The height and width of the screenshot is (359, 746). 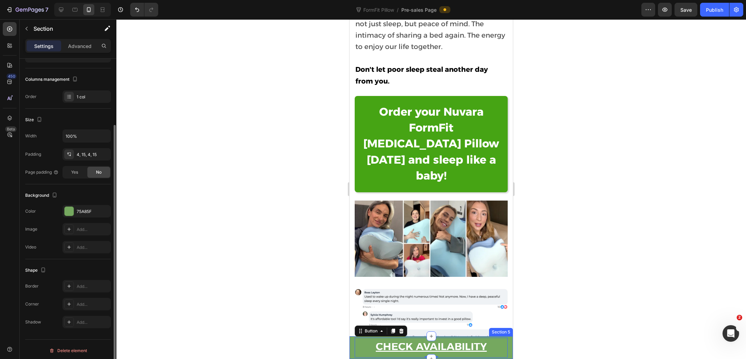 What do you see at coordinates (32, 286) in the screenshot?
I see `div: Border` at bounding box center [32, 286].